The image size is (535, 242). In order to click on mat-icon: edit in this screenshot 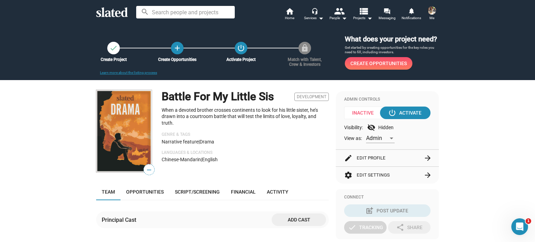, I will do `click(348, 158)`.